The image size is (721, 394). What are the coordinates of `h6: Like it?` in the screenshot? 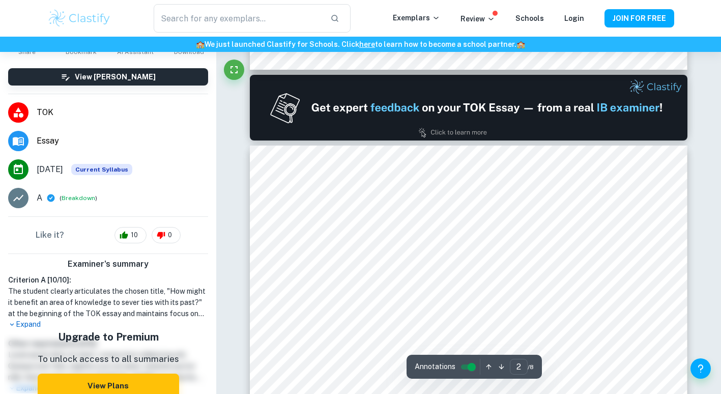 It's located at (50, 235).